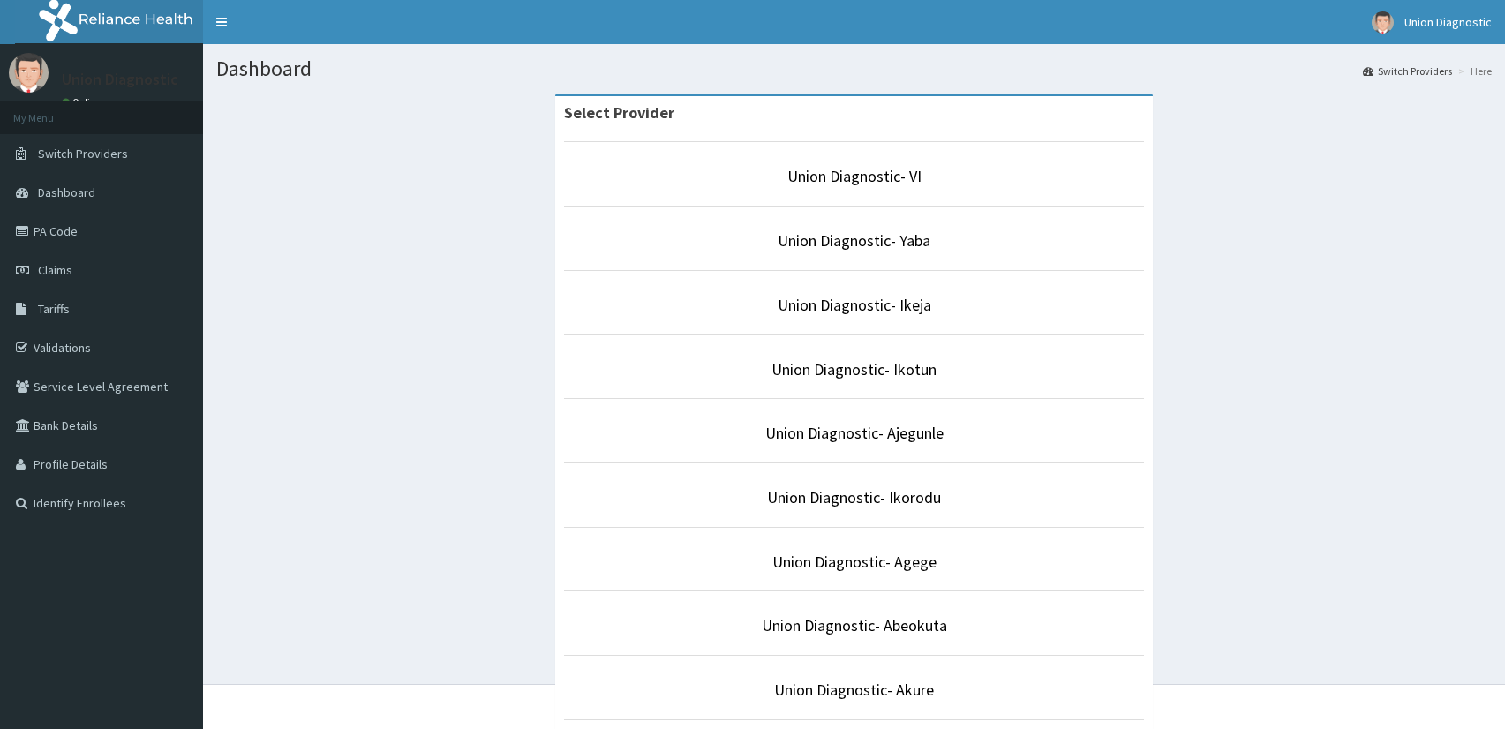  I want to click on a: Switch Providers, so click(1407, 71).